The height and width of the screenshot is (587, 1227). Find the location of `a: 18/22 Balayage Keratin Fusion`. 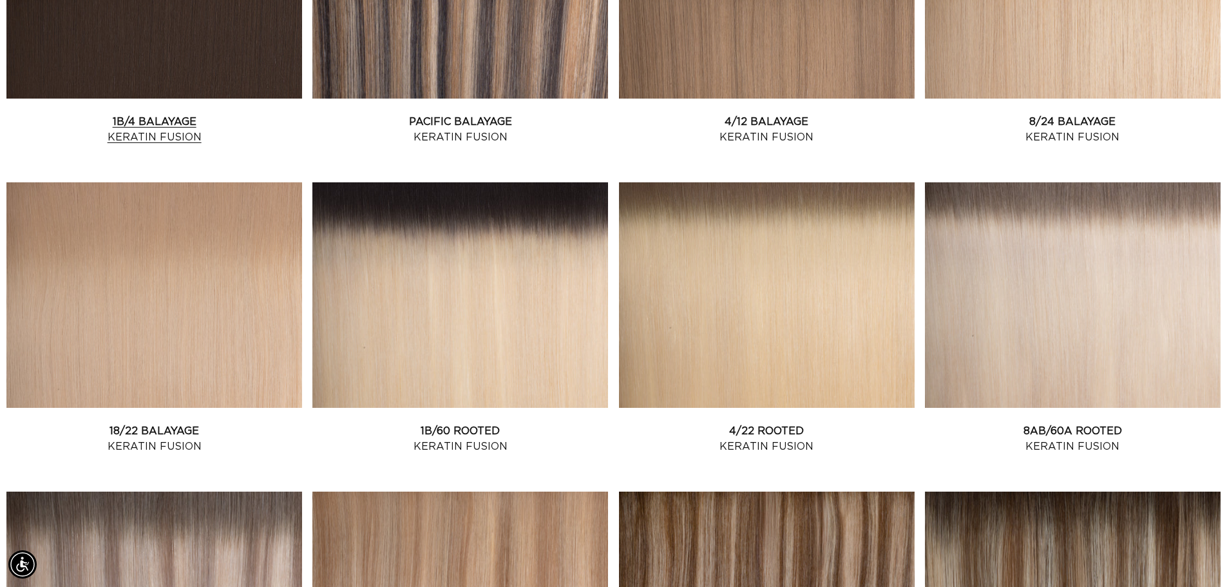

a: 18/22 Balayage Keratin Fusion is located at coordinates (154, 439).